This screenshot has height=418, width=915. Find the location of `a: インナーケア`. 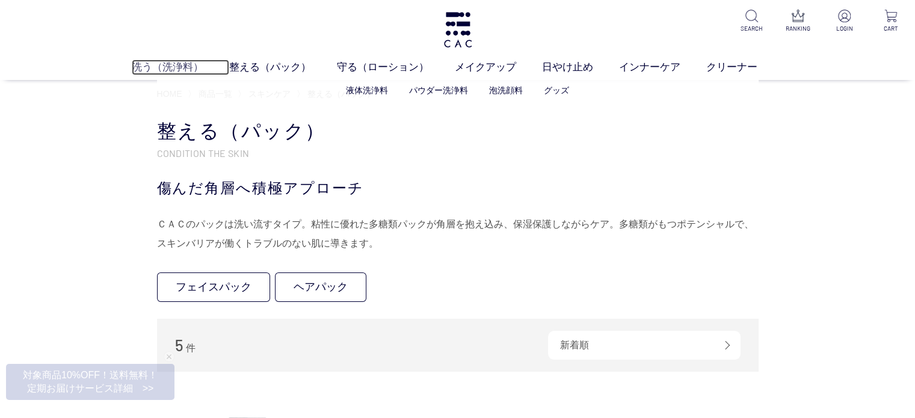

a: インナーケア is located at coordinates (662, 67).